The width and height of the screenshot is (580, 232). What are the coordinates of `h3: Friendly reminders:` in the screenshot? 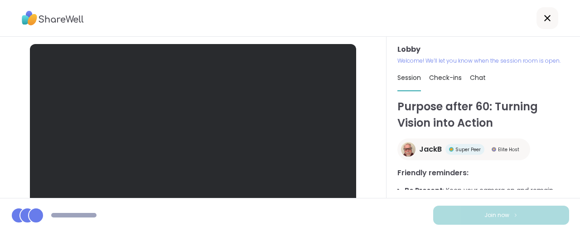 It's located at (483, 173).